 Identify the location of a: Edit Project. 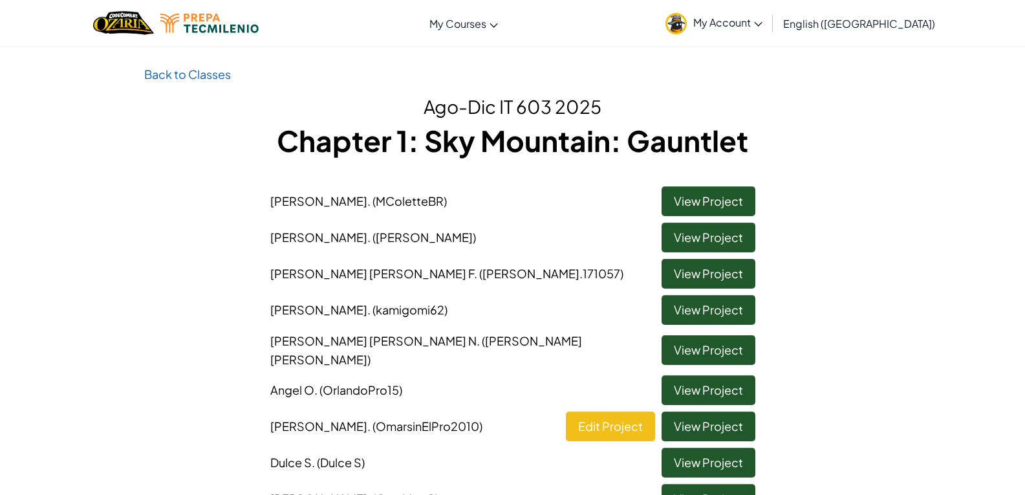
(611, 426).